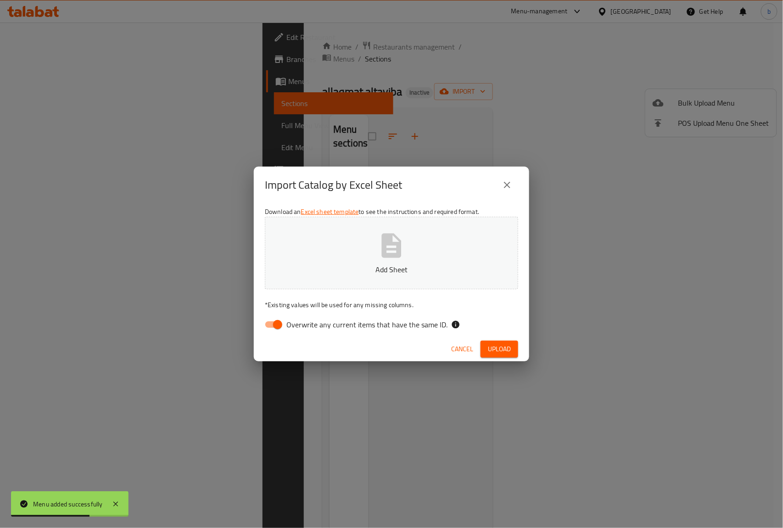 The height and width of the screenshot is (528, 783). What do you see at coordinates (333, 185) in the screenshot?
I see `h2: Import Catalog by Excel Sheet` at bounding box center [333, 185].